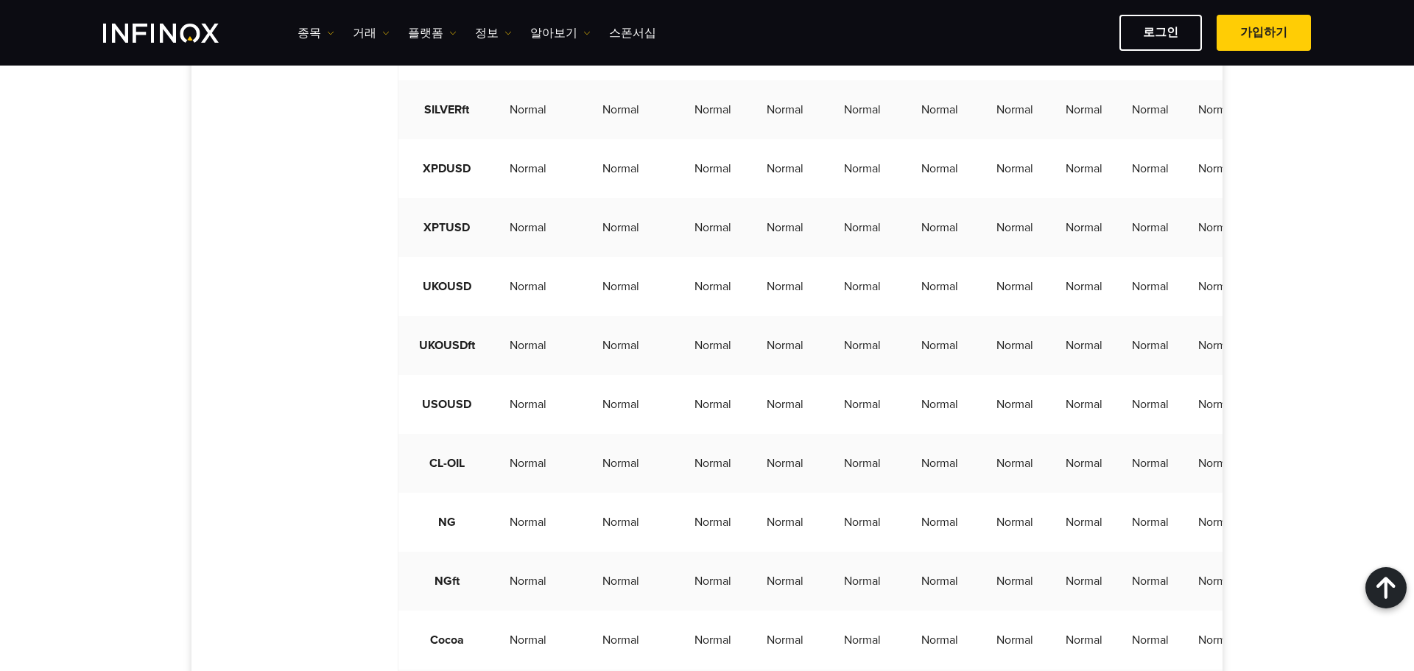 This screenshot has height=671, width=1414. I want to click on td: CL-OIL, so click(446, 463).